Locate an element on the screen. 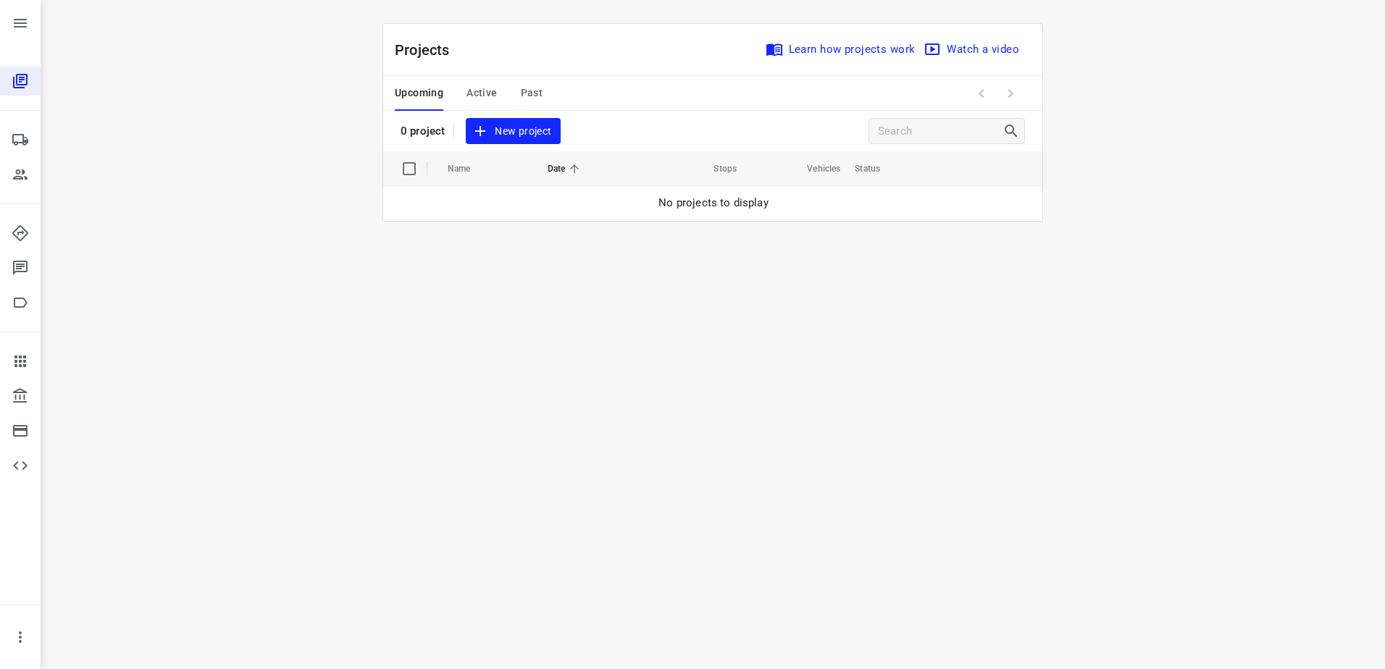 The height and width of the screenshot is (669, 1385). span: Vehicles is located at coordinates (814, 169).